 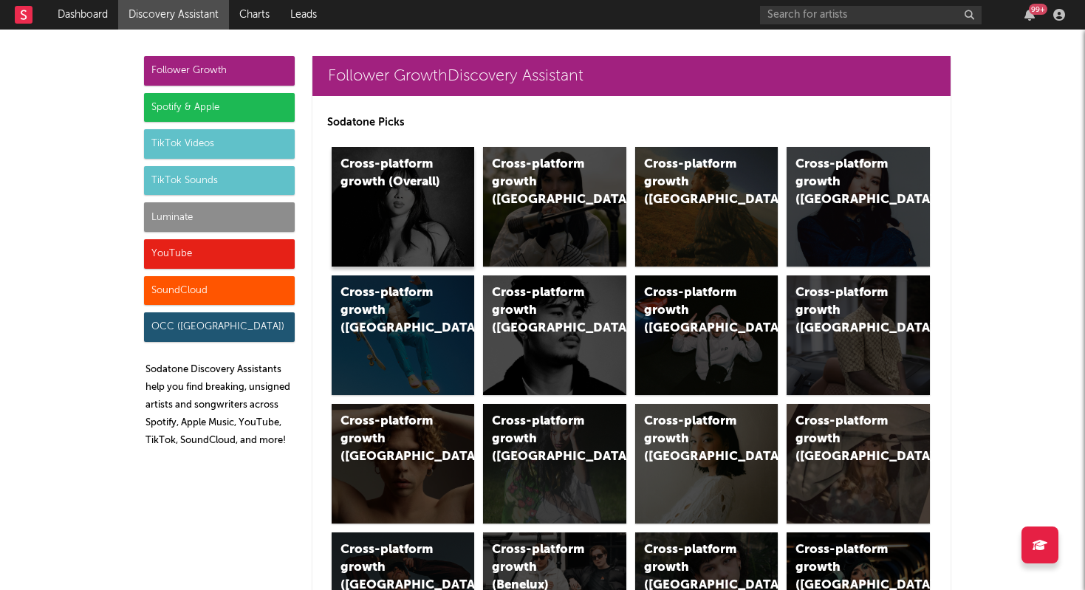 What do you see at coordinates (631, 123) in the screenshot?
I see `p: Sodatone Picks` at bounding box center [631, 123].